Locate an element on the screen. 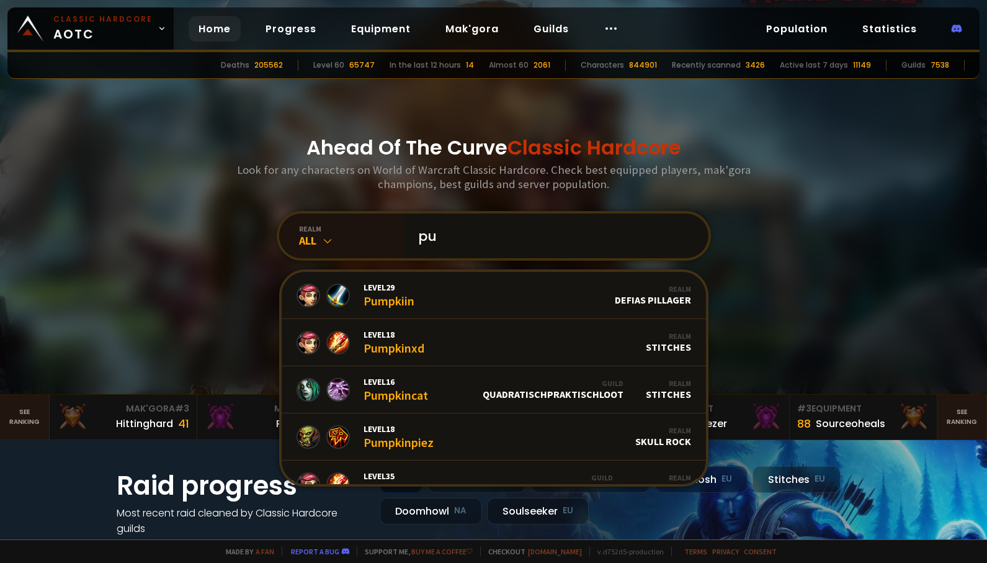 Image resolution: width=987 pixels, height=563 pixels. input: Search a character... is located at coordinates (552, 236).